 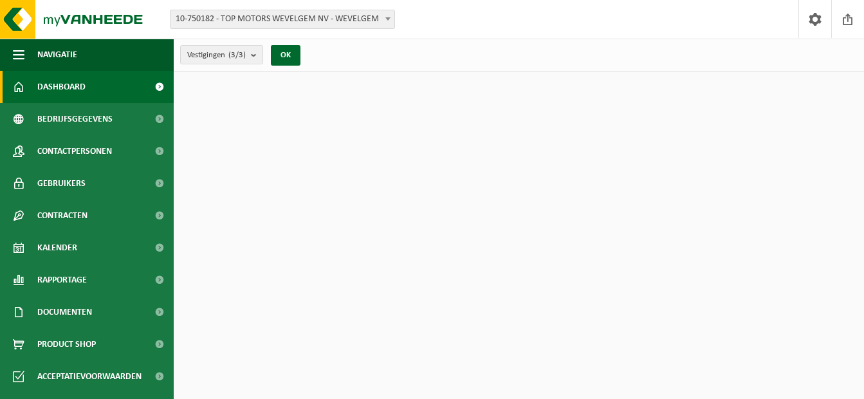 What do you see at coordinates (237, 55) in the screenshot?
I see `count: (3/3)` at bounding box center [237, 55].